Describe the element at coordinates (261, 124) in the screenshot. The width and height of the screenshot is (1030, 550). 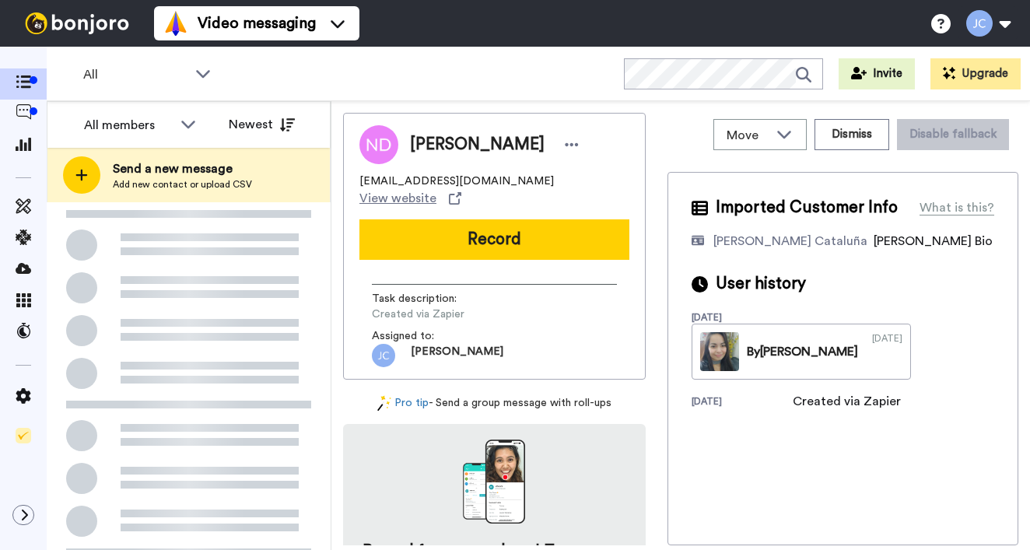
I see `button: Newest` at that location.